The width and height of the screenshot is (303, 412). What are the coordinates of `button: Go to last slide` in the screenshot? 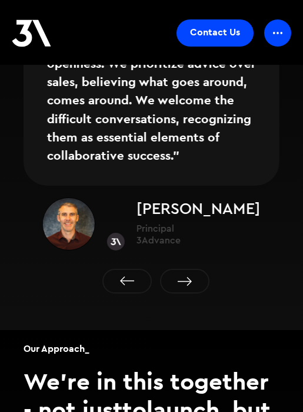 It's located at (127, 281).